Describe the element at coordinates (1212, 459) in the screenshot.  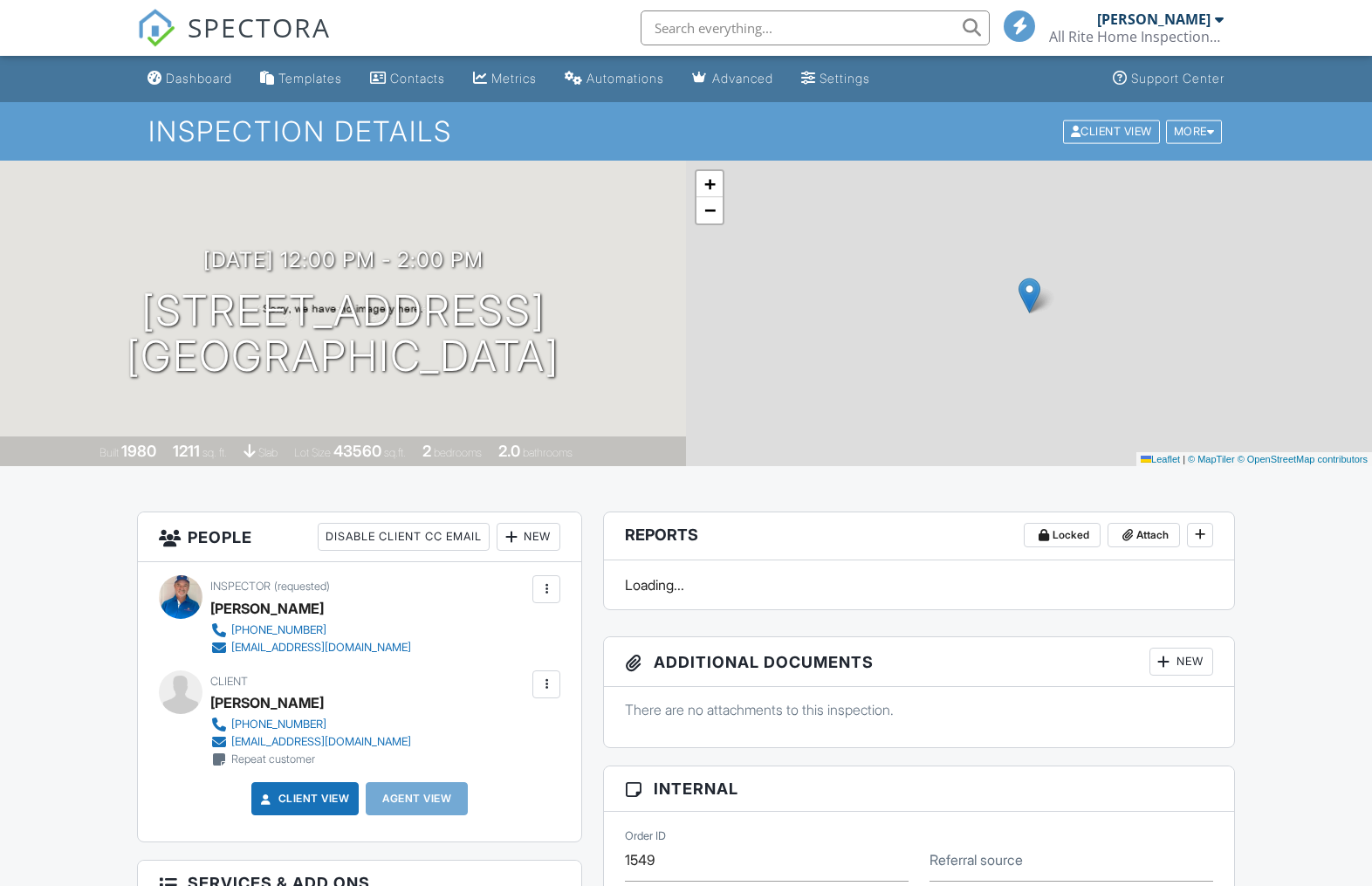
I see `a: © MapTiler` at that location.